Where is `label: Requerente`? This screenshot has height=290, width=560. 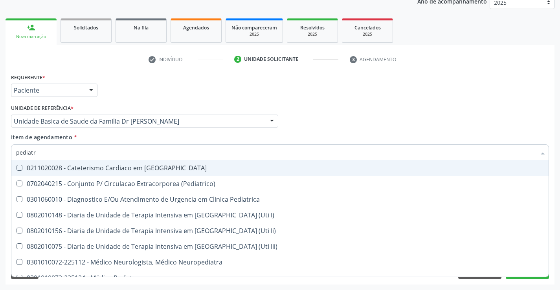 label: Requerente is located at coordinates (28, 77).